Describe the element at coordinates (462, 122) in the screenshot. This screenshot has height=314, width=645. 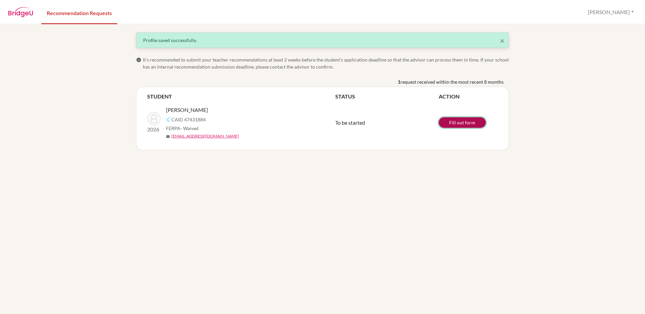
I see `a: Fill out form` at that location.